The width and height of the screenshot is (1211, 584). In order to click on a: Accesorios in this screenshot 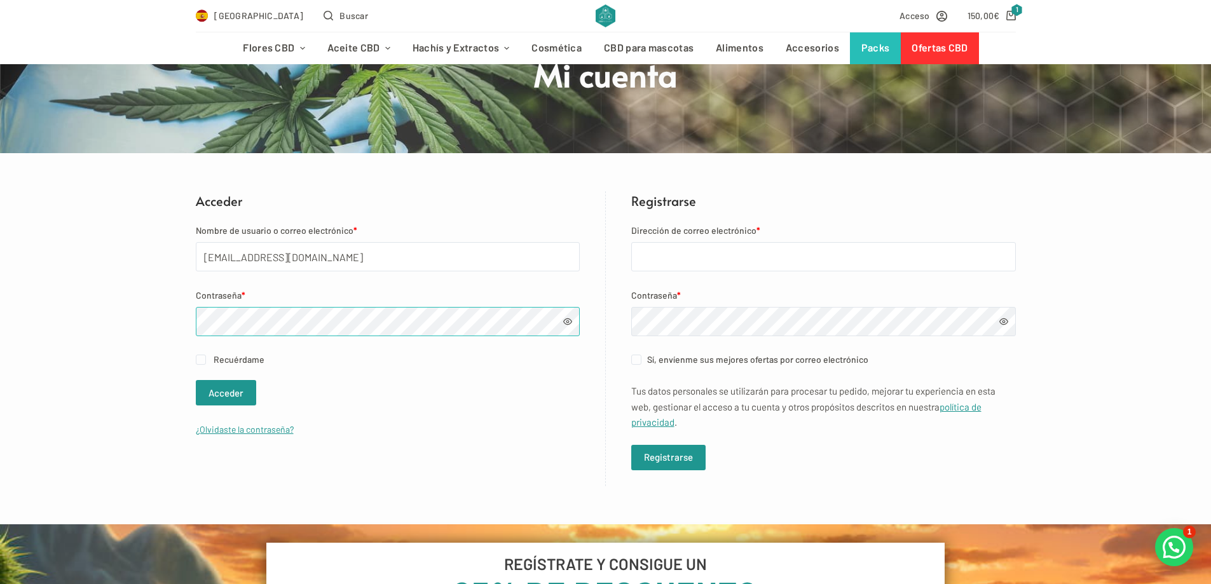, I will do `click(812, 48)`.